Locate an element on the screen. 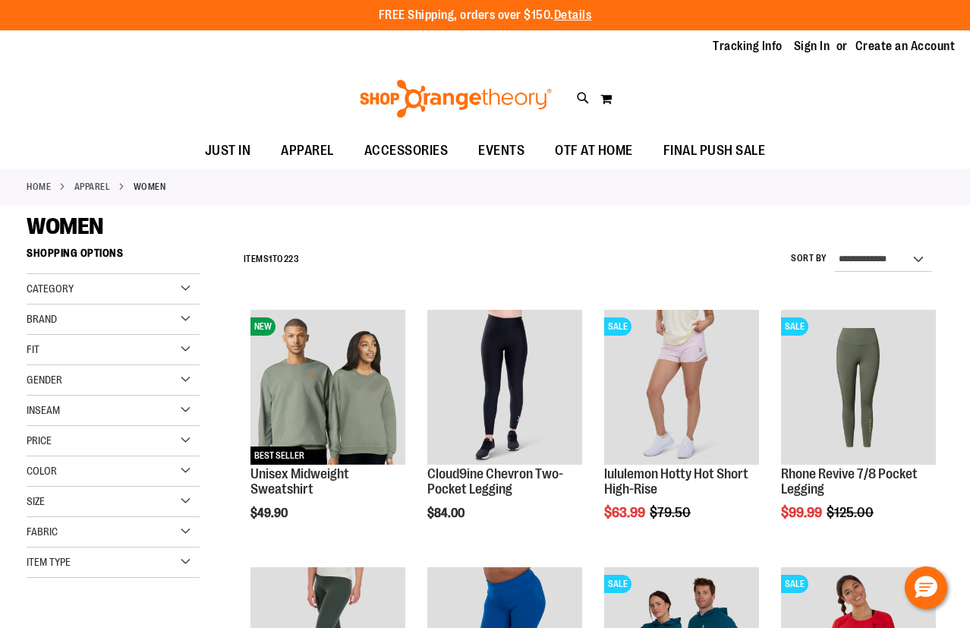 This screenshot has width=970, height=628. span: Brand is located at coordinates (42, 319).